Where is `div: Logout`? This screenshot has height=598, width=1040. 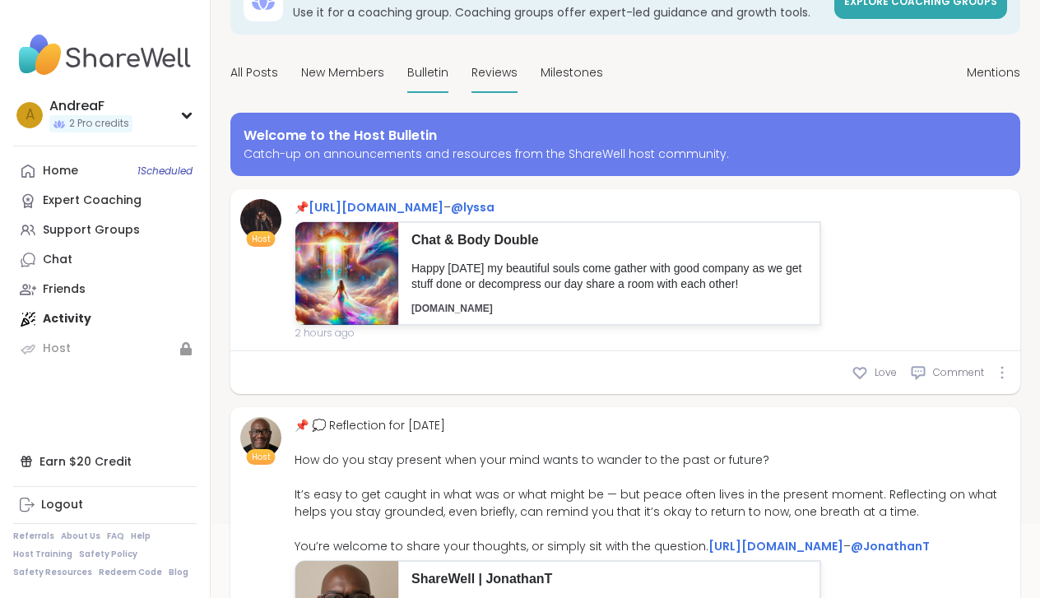 div: Logout is located at coordinates (62, 505).